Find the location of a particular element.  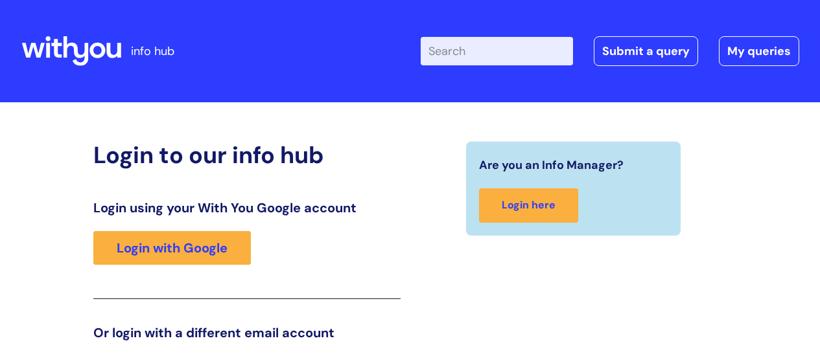

h3: Login using your With You Google account is located at coordinates (247, 208).